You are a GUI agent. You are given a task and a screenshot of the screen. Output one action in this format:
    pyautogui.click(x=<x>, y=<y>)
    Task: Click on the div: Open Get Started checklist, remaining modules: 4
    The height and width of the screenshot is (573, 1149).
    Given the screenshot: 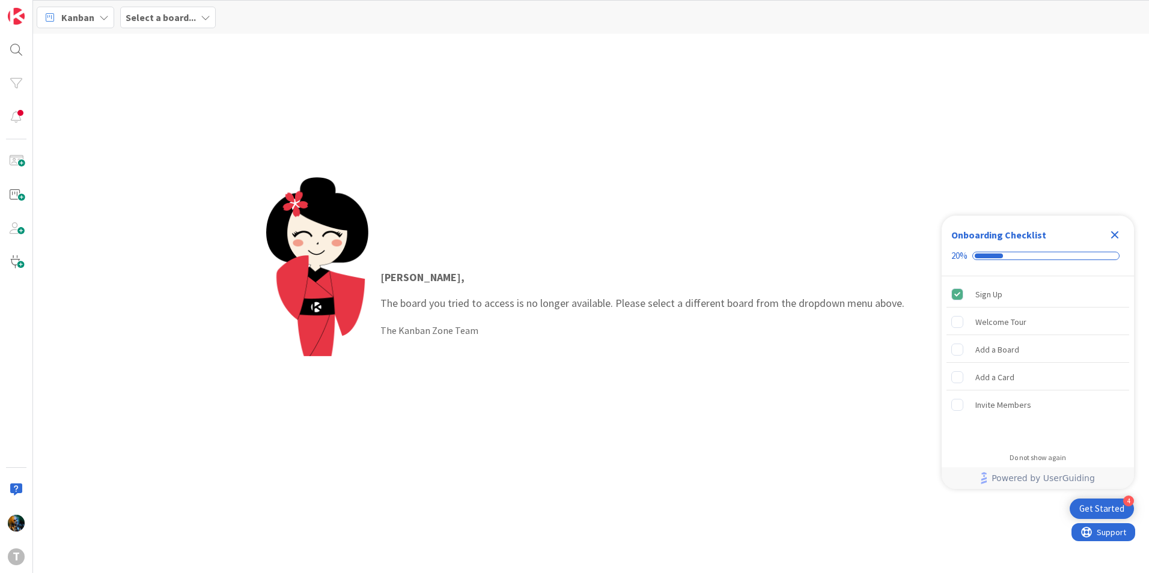 What is the action you would take?
    pyautogui.click(x=1101, y=509)
    